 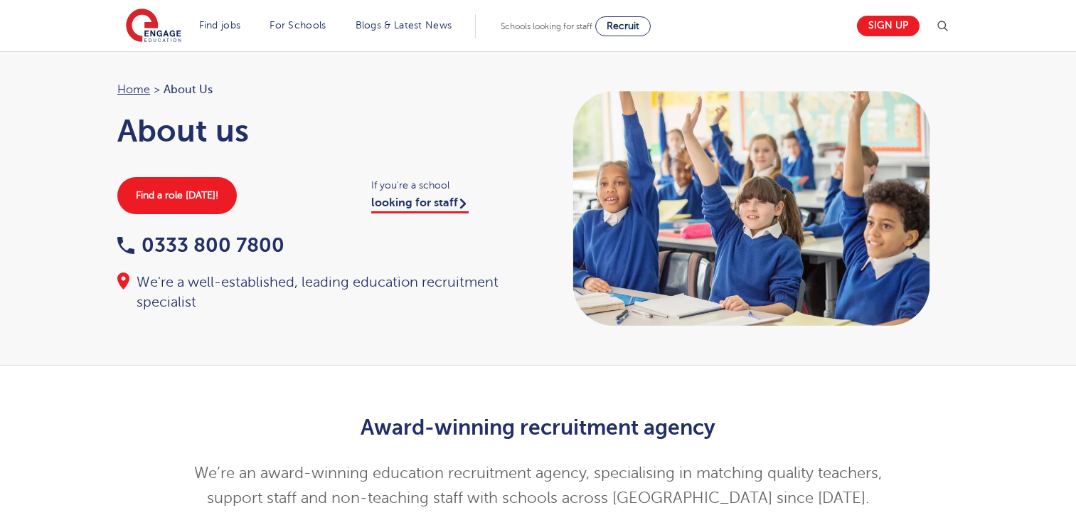 What do you see at coordinates (404, 25) in the screenshot?
I see `a: Blogs & Latest News` at bounding box center [404, 25].